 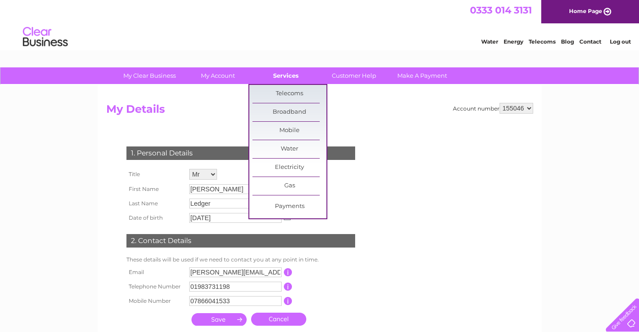 What do you see at coordinates (286, 75) in the screenshot?
I see `a: Services` at bounding box center [286, 75].